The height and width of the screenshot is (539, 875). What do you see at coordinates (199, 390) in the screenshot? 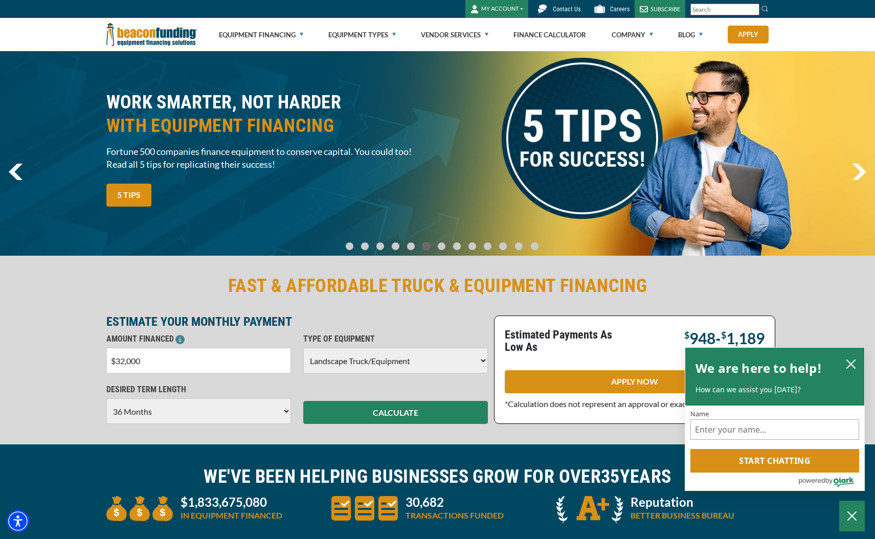
I see `p: DESIRED TERM LENGTH` at bounding box center [199, 390].